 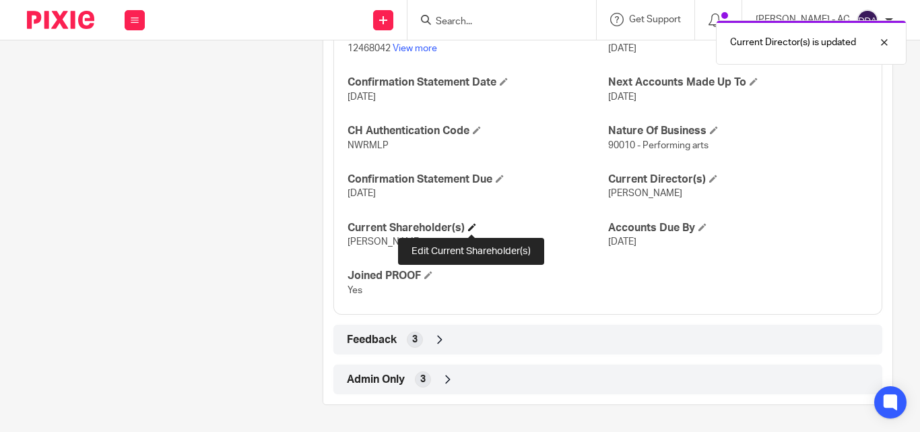 What do you see at coordinates (415, 48) in the screenshot?
I see `a: View more` at bounding box center [415, 48].